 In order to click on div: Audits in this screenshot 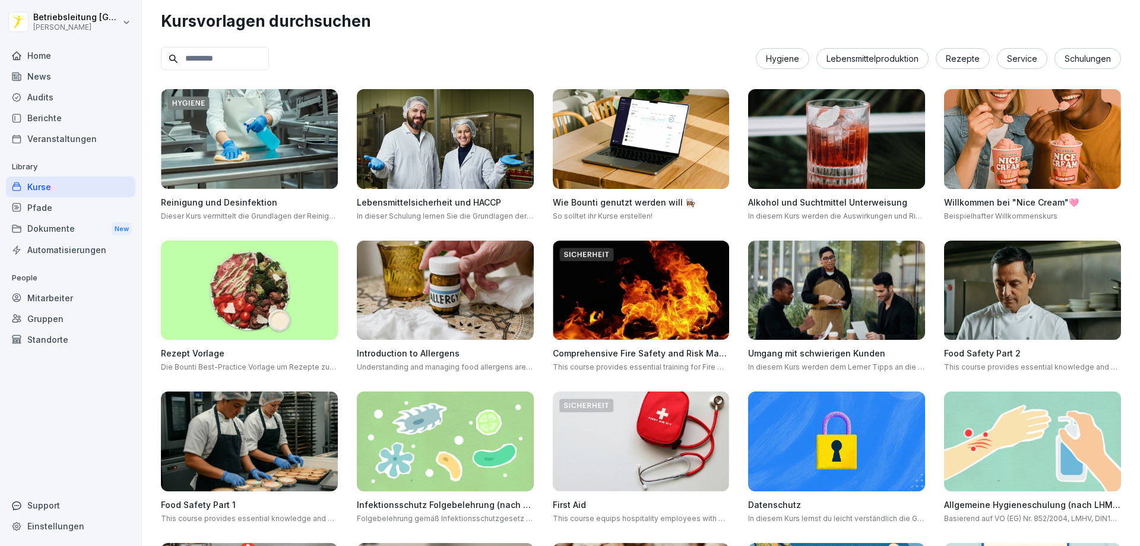, I will do `click(71, 97)`.